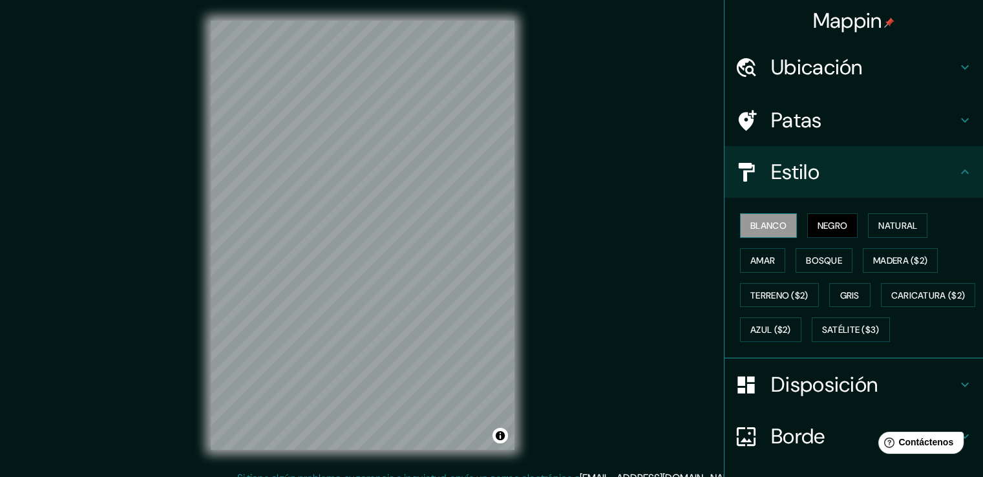  What do you see at coordinates (824, 260) in the screenshot?
I see `button: Bosque` at bounding box center [824, 260].